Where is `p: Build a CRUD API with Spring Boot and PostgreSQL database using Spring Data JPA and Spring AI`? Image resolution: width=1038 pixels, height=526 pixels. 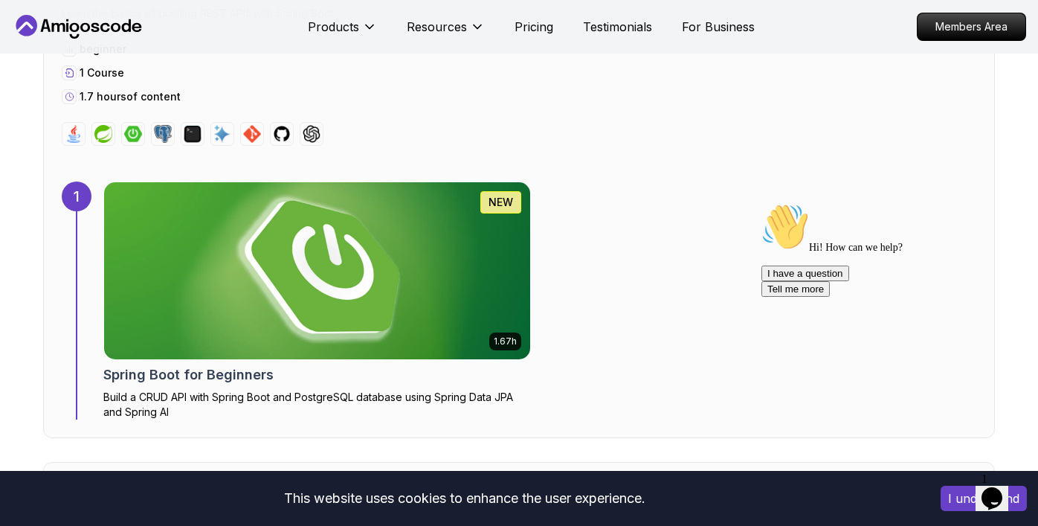
p: Build a CRUD API with Spring Boot and PostgreSQL database using Spring Data JPA and Spring AI is located at coordinates (317, 405).